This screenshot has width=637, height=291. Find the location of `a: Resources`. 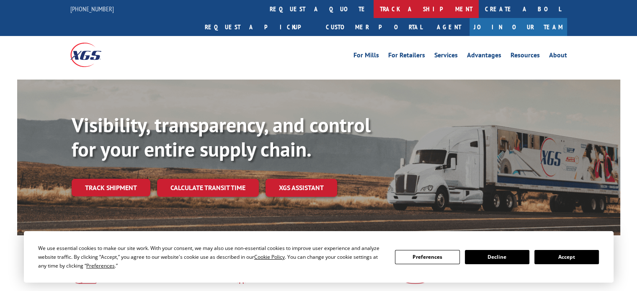

a: Resources is located at coordinates (525, 56).